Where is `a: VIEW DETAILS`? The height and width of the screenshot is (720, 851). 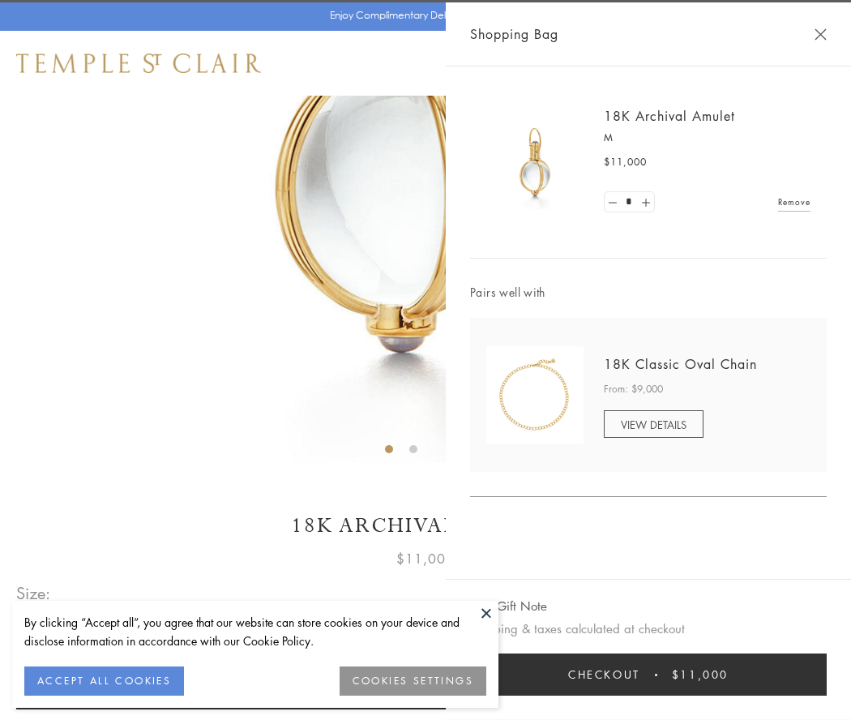
a: VIEW DETAILS is located at coordinates (653, 424).